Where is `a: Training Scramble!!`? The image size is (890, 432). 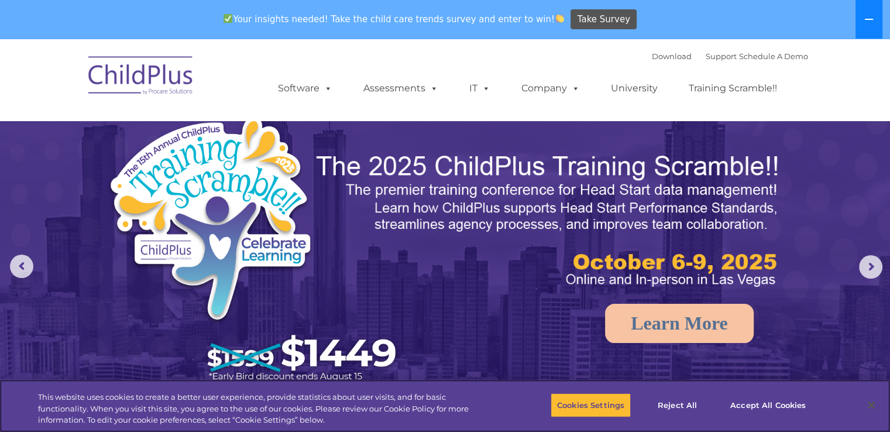 a: Training Scramble!! is located at coordinates (733, 88).